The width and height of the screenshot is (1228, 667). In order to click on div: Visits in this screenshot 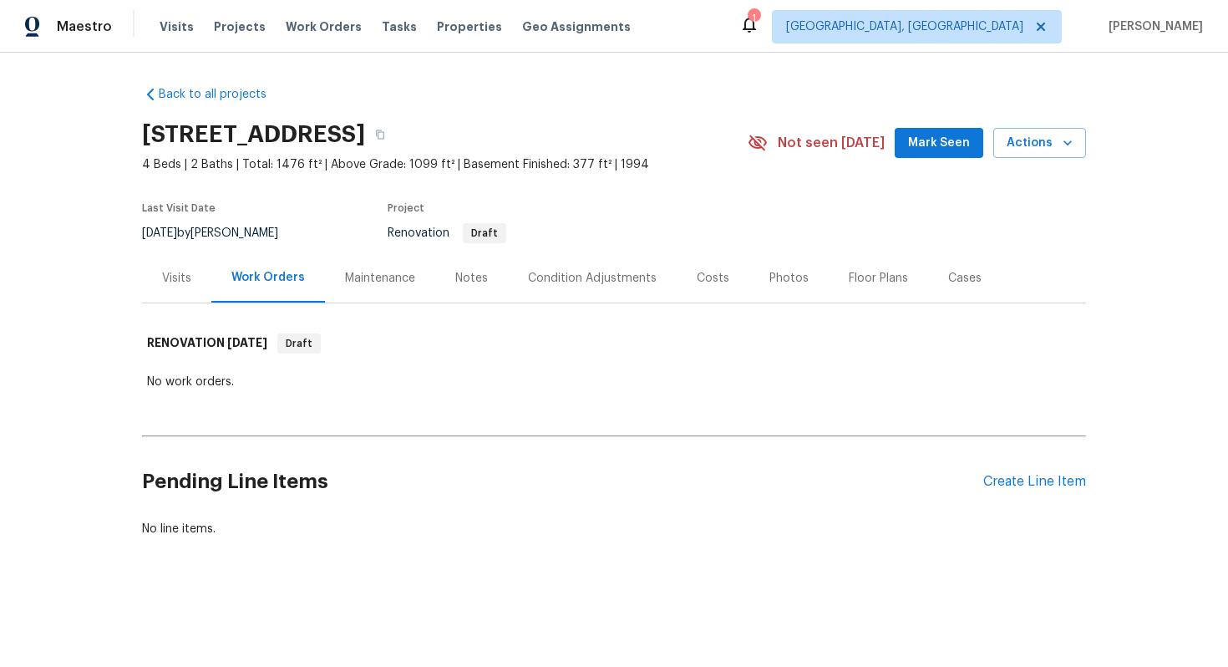, I will do `click(176, 278)`.